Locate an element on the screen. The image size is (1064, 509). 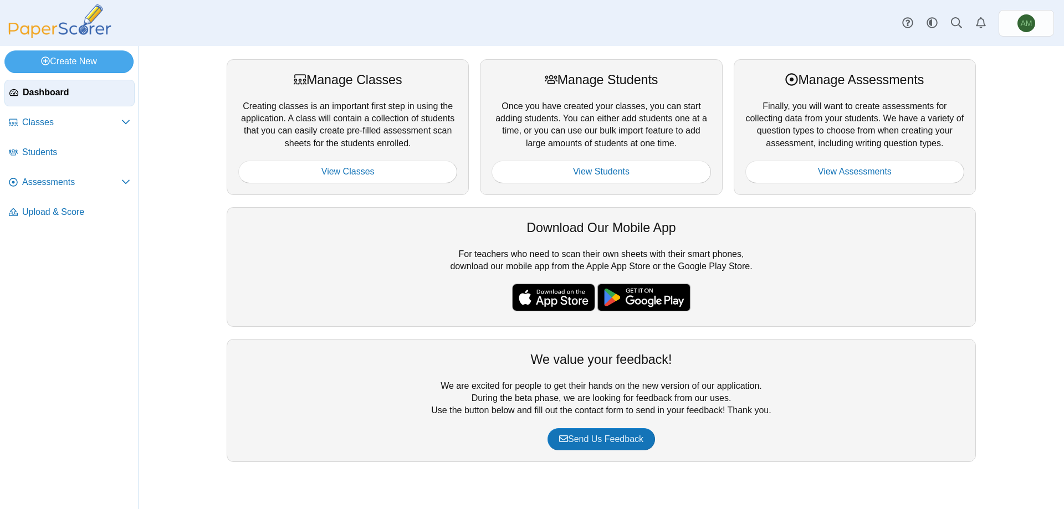
a: Create New is located at coordinates (69, 61).